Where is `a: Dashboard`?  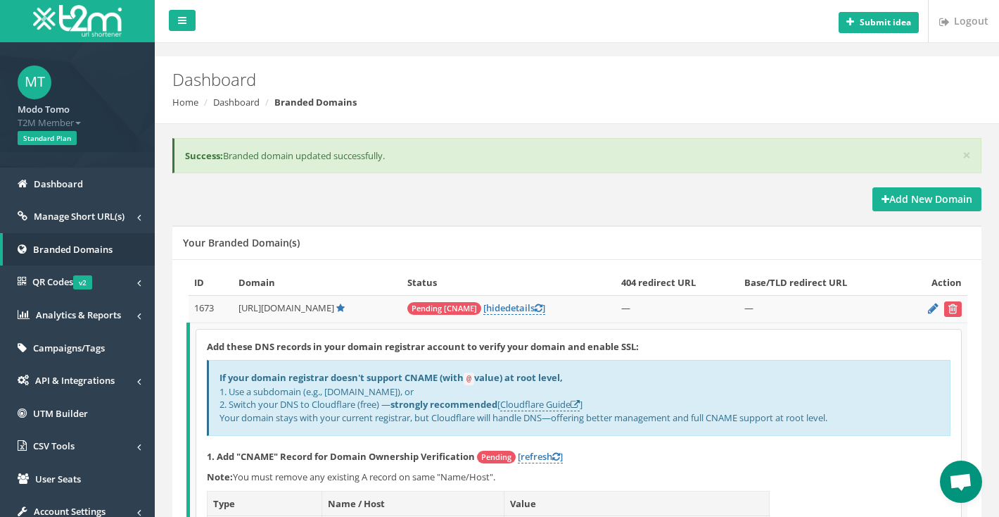
a: Dashboard is located at coordinates (236, 102).